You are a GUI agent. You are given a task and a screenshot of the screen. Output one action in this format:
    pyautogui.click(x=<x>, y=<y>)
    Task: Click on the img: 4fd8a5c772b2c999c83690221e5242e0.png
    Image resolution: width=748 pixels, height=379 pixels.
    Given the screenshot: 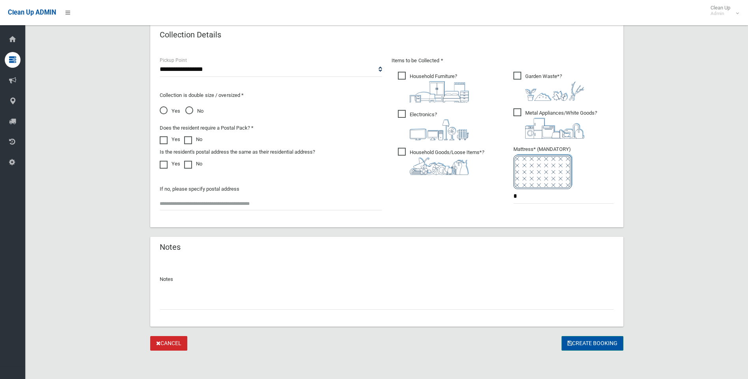 What is the action you would take?
    pyautogui.click(x=555, y=91)
    